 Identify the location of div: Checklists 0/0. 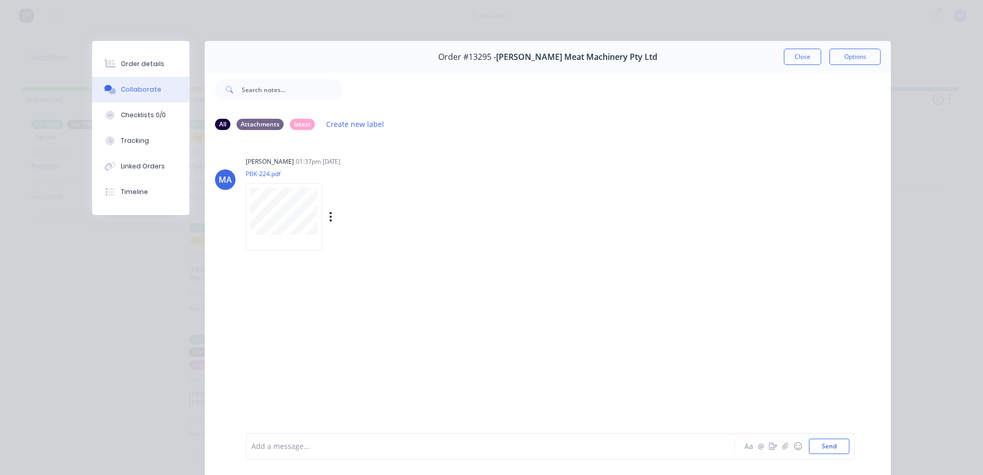
(143, 115).